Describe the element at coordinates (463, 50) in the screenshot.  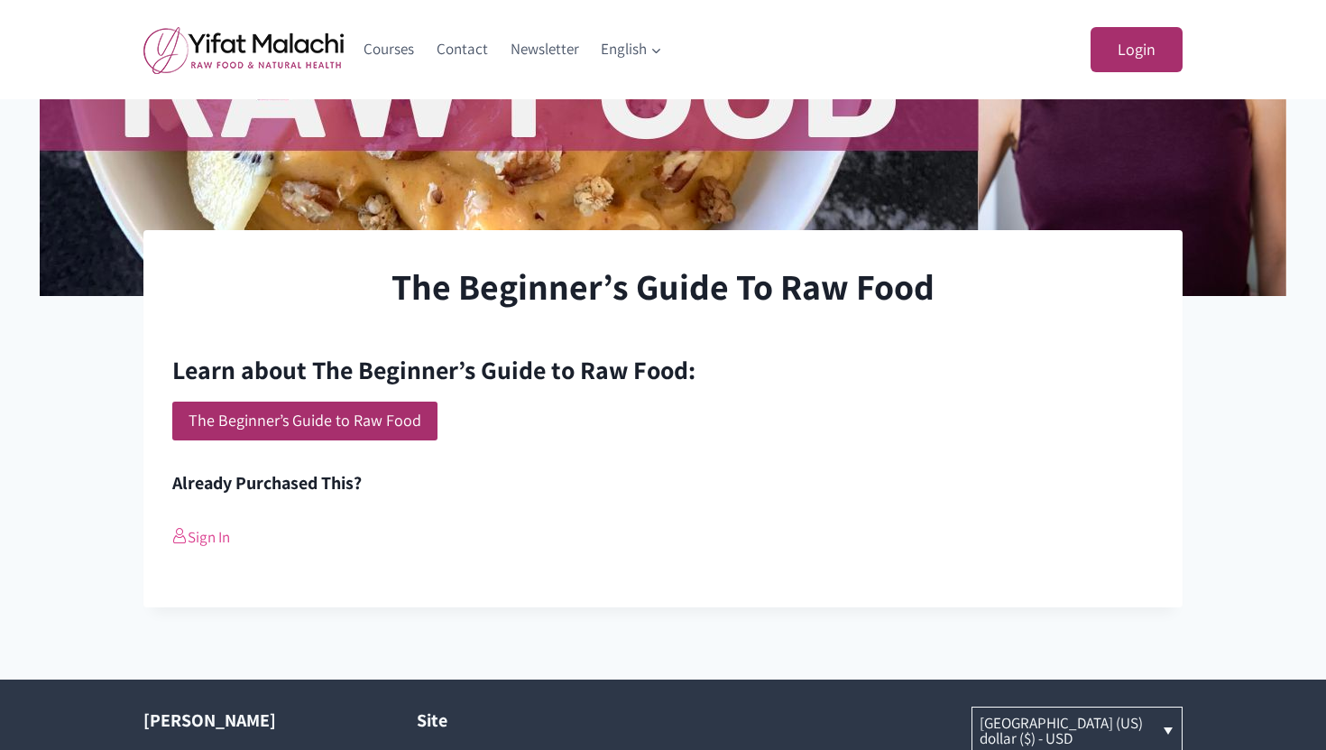
I see `a: Contact` at that location.